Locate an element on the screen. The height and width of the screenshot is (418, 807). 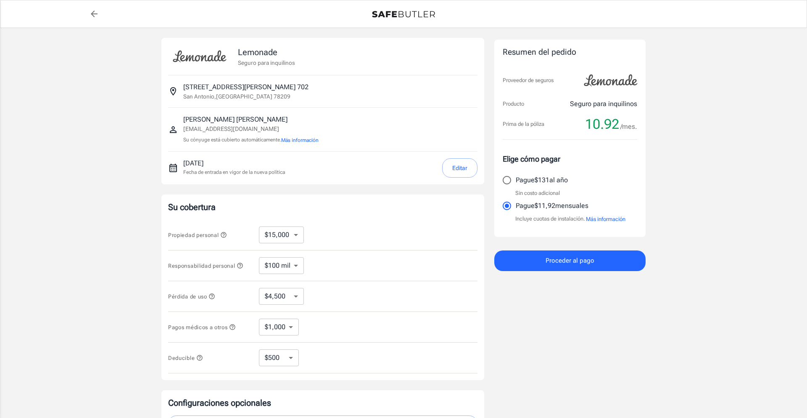
button: Responsabilidad personal is located at coordinates (206, 265).